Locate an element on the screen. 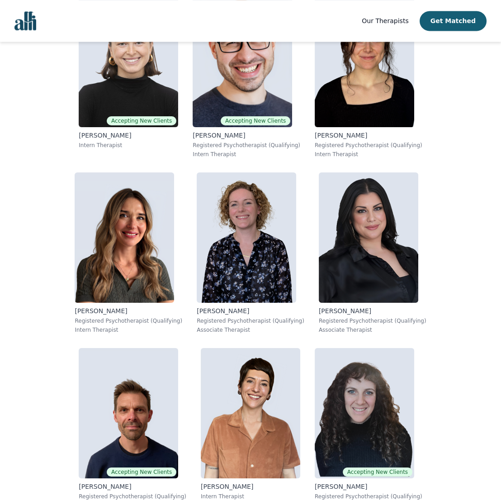  img: Heather_Kay is located at coordinates (369, 237).